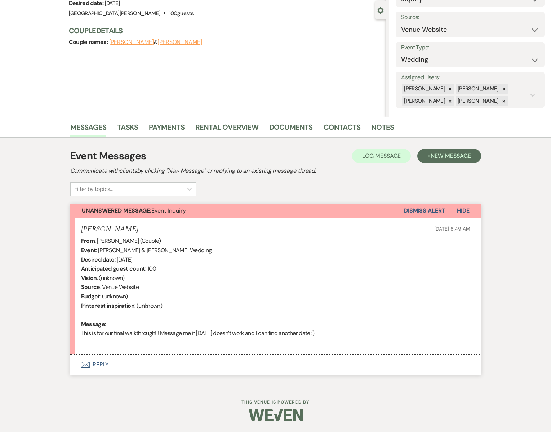  Describe the element at coordinates (181, 13) in the screenshot. I see `span: 100 guests` at that location.